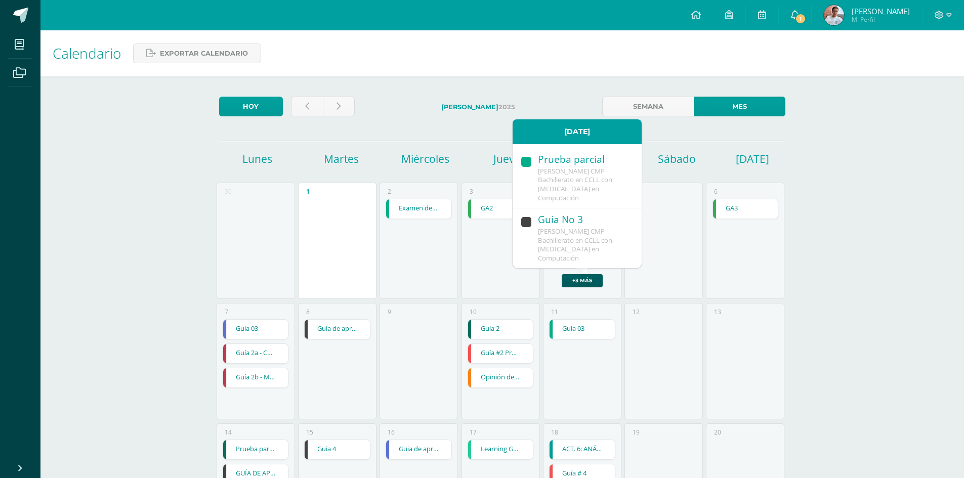 The height and width of the screenshot is (478, 964). I want to click on label: 2025, so click(478, 107).